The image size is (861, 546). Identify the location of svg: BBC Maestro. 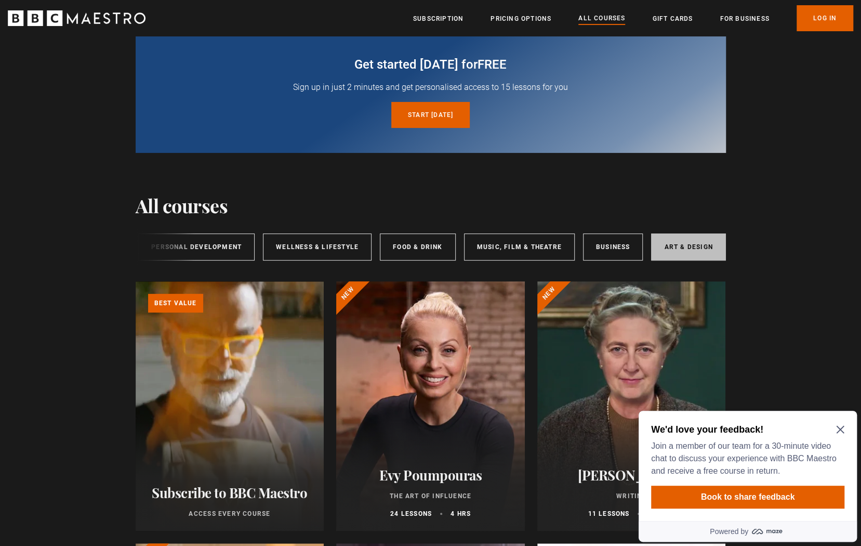
(76, 18).